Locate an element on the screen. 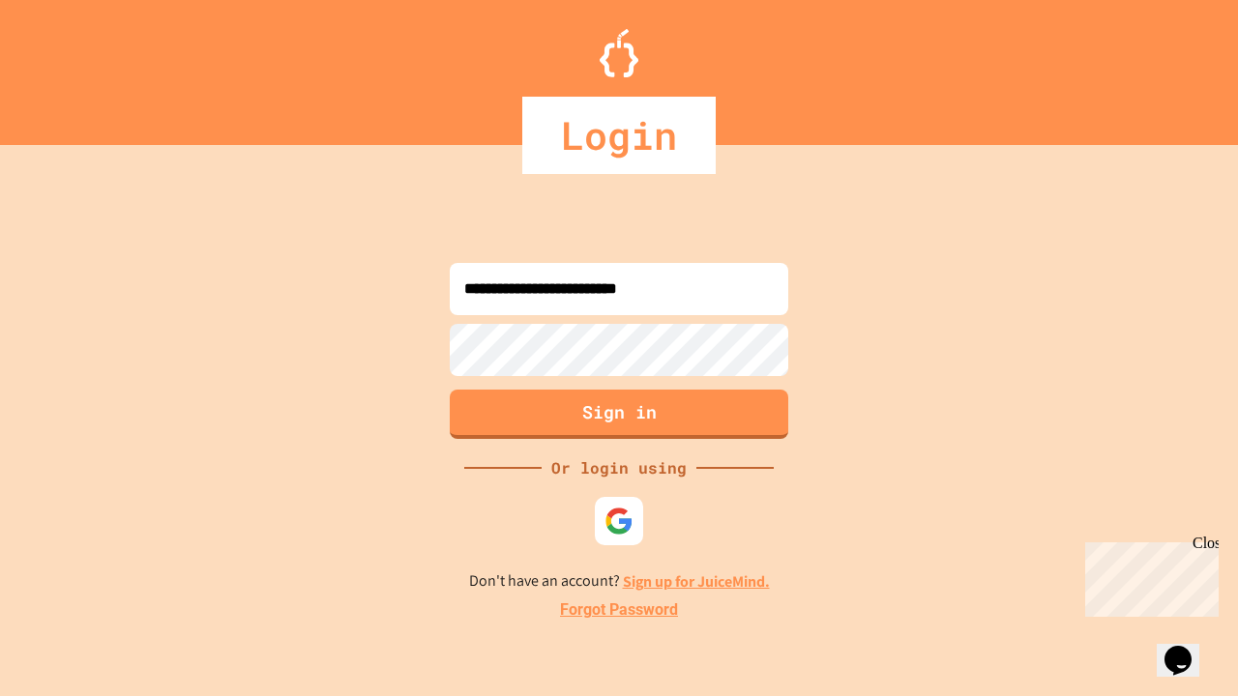 The height and width of the screenshot is (696, 1238). p: Don't have an account? is located at coordinates (619, 581).